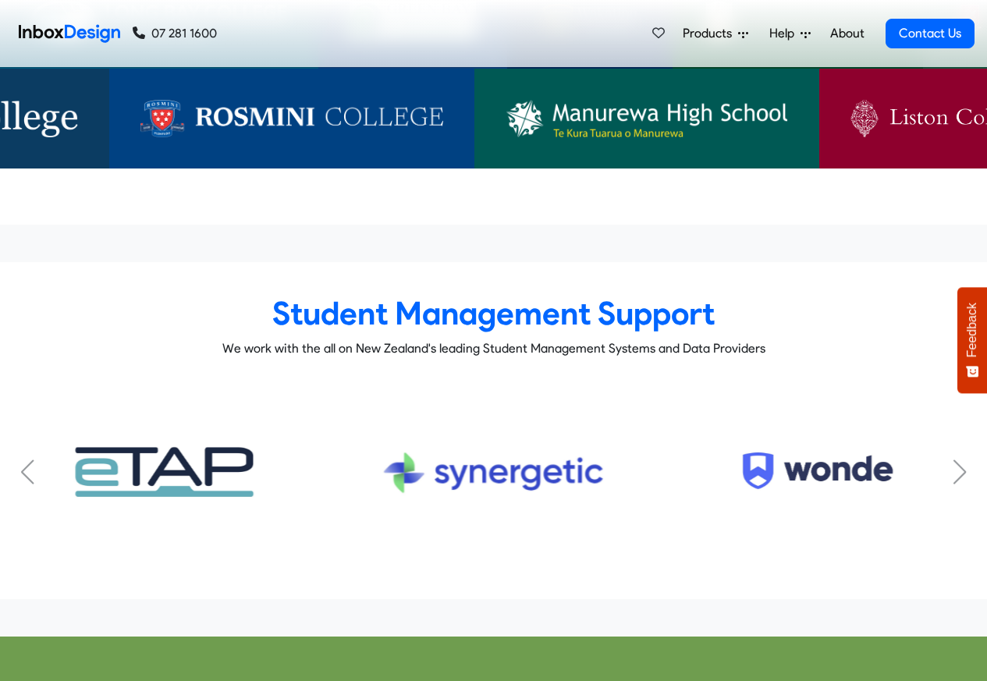 This screenshot has width=987, height=681. Describe the element at coordinates (972, 340) in the screenshot. I see `button: Feedback - Show survey` at that location.